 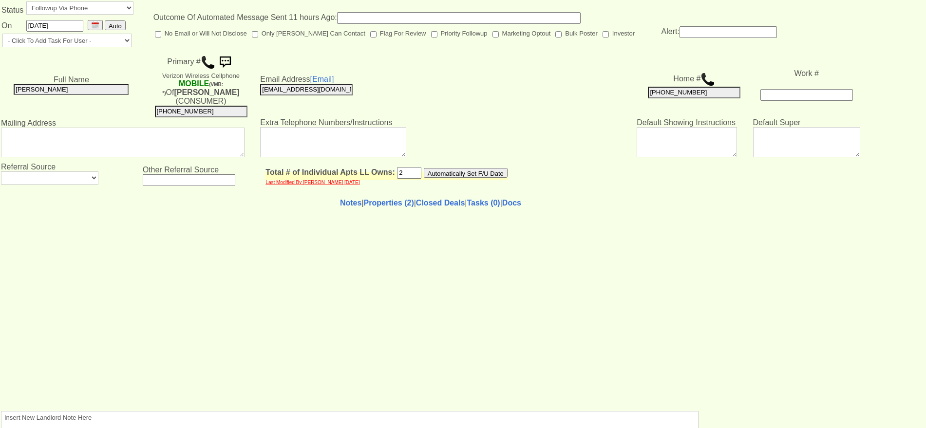 I want to click on a: Notes, so click(x=351, y=203).